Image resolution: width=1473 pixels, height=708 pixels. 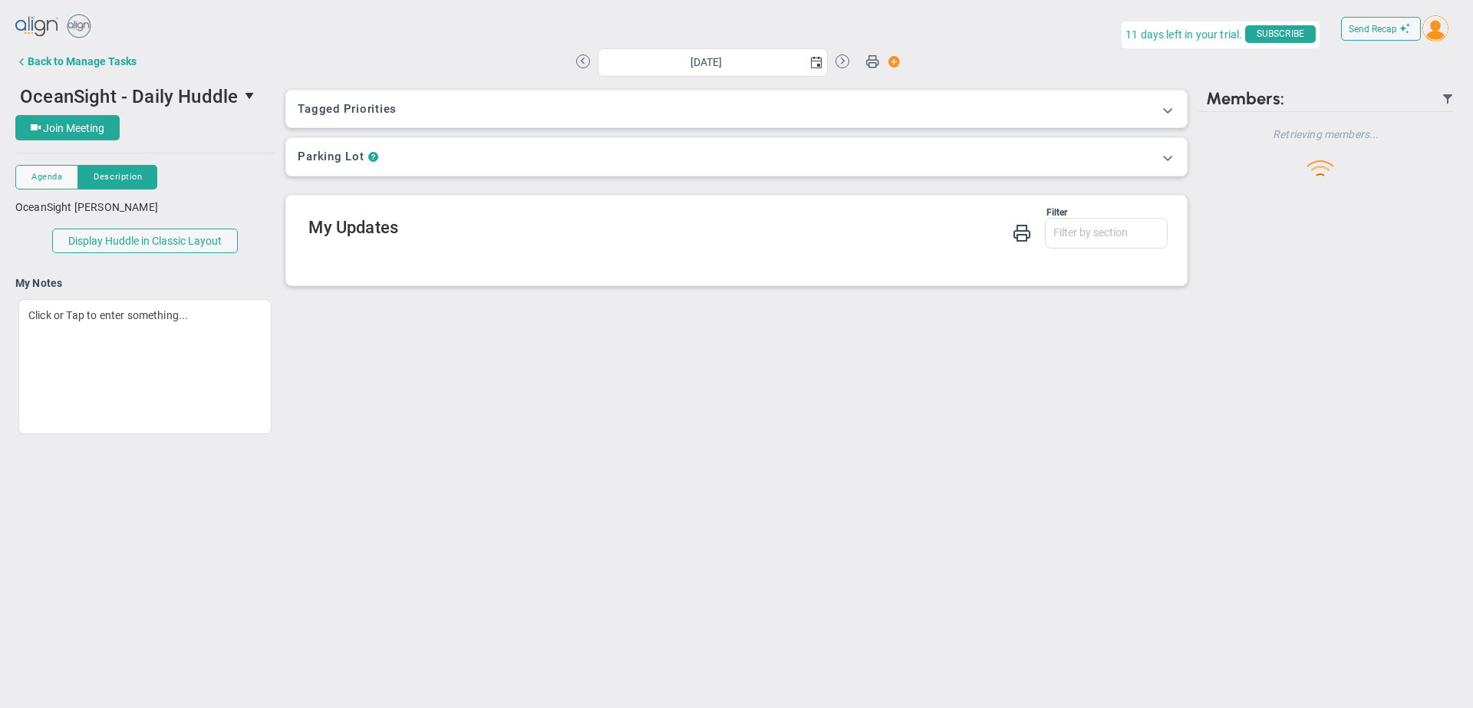 I want to click on span: Print My Huddle Updates, so click(x=1022, y=232).